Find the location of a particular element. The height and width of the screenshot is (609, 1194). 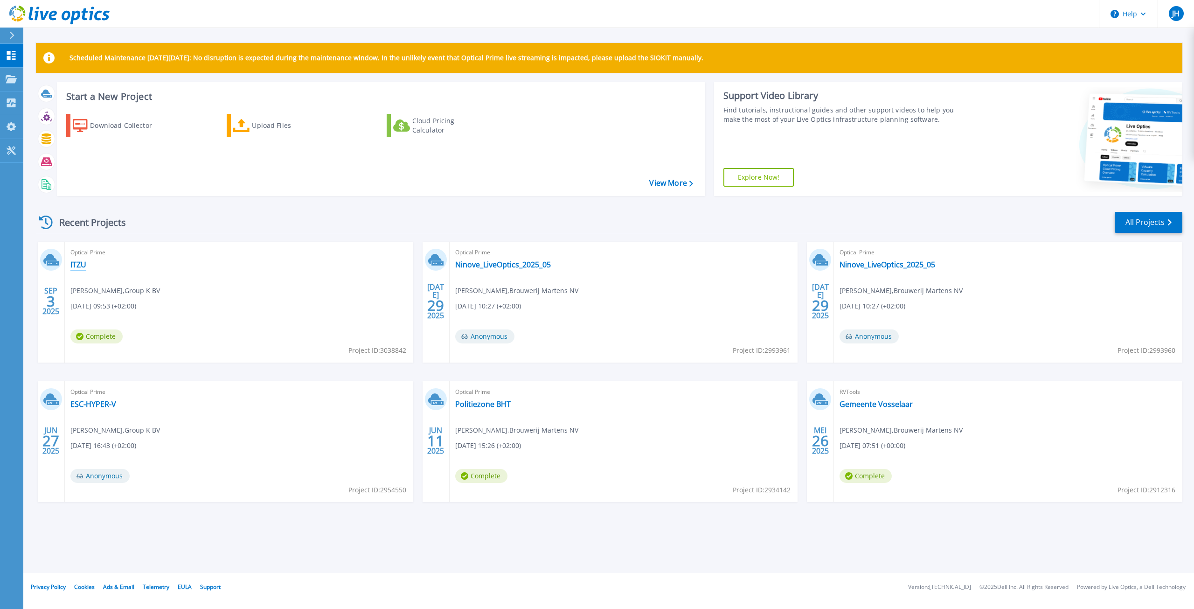

div: MEI 2025 is located at coordinates (820, 440).